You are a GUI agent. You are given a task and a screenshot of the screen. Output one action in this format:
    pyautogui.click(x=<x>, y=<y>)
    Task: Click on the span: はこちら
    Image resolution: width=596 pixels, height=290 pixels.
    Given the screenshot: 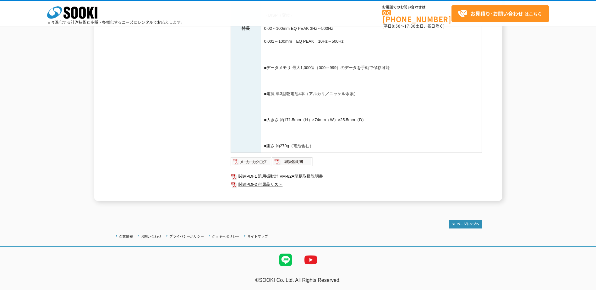 What is the action you would take?
    pyautogui.click(x=500, y=14)
    